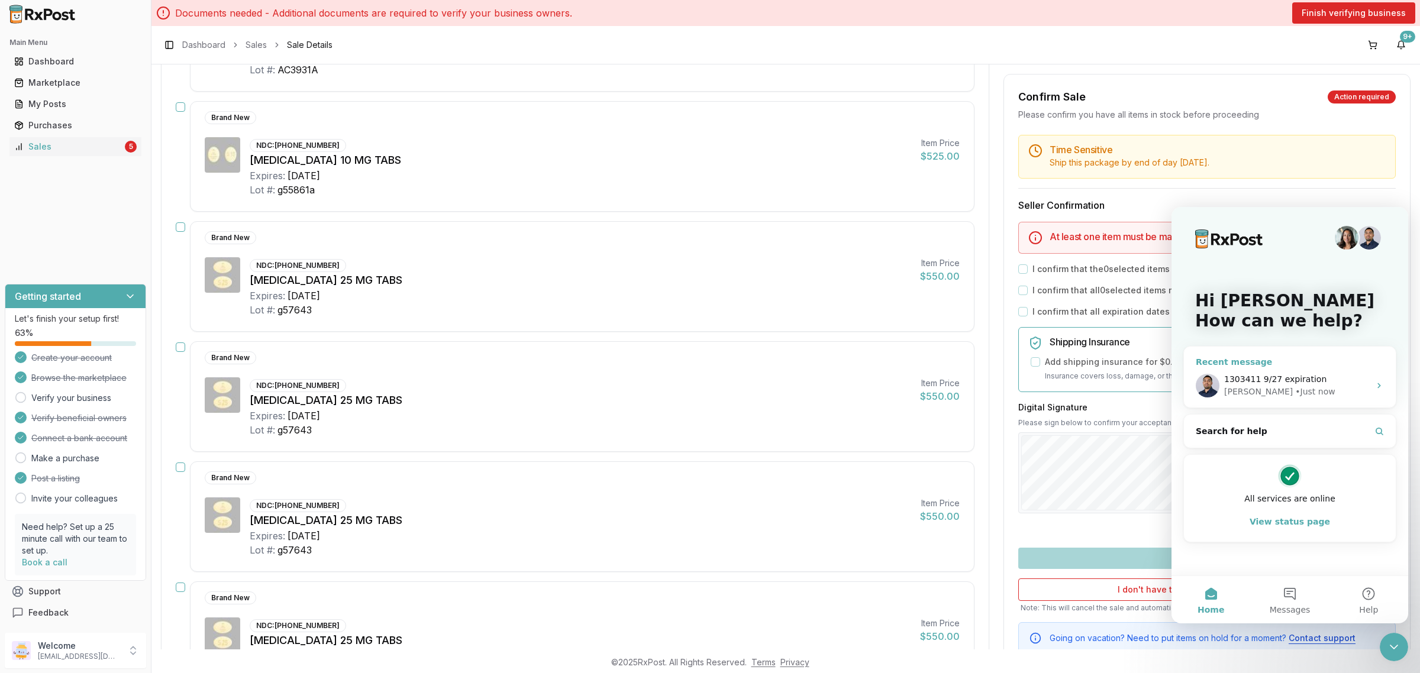 Image resolution: width=1420 pixels, height=673 pixels. I want to click on a: My Posts, so click(75, 104).